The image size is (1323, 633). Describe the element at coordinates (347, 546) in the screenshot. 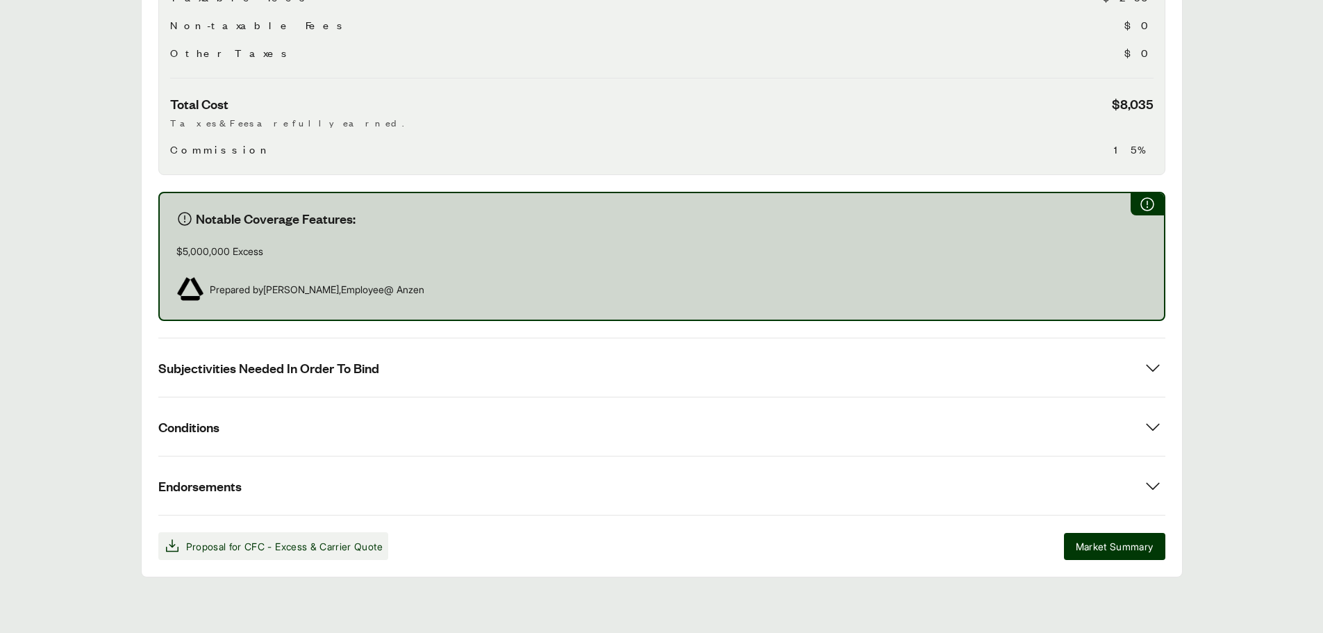

I see `span: & Carrier Quote` at that location.